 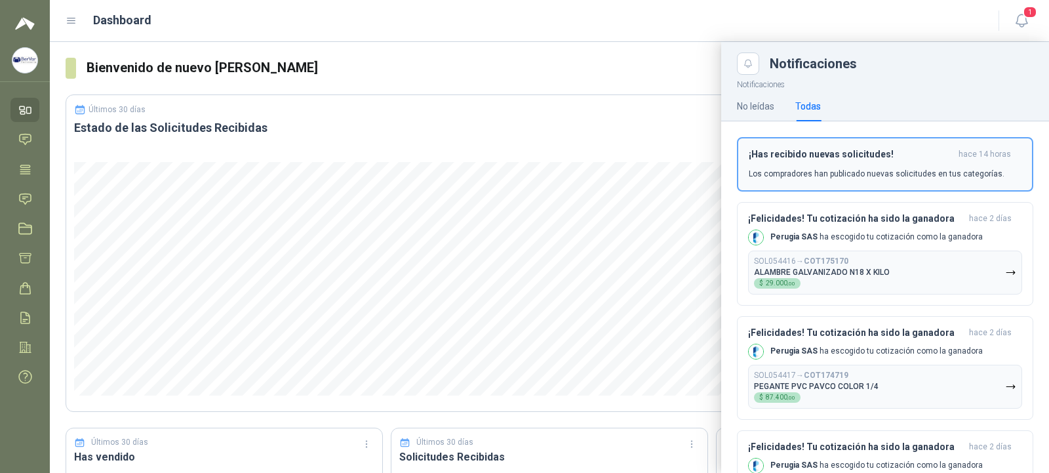 What do you see at coordinates (780, 397) in the screenshot?
I see `span: 87.400` at bounding box center [780, 397].